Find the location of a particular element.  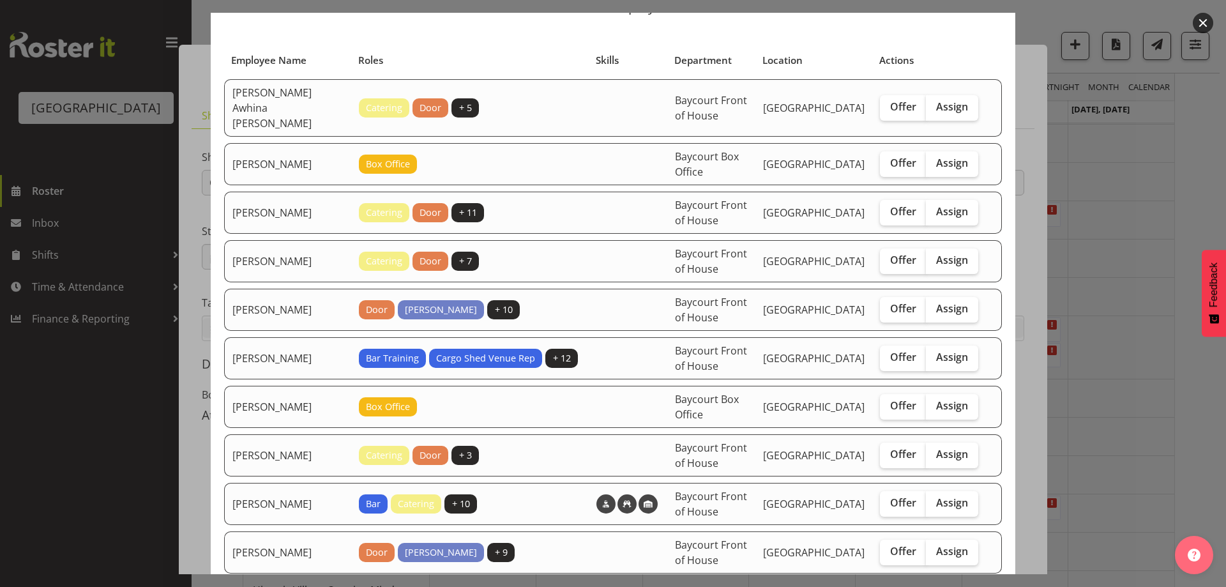

span: + 9 is located at coordinates (501, 552).